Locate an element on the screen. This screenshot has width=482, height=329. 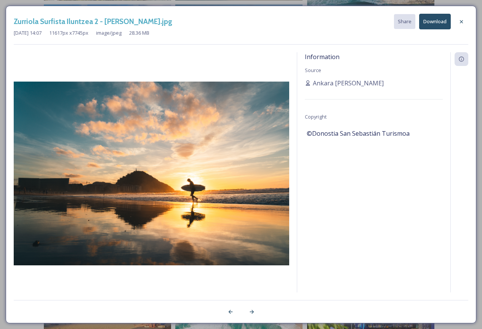
img: Zurriola%20Surfista%20Iluntzea%202%20-%20Paul%20Michael.jpg is located at coordinates (151, 173).